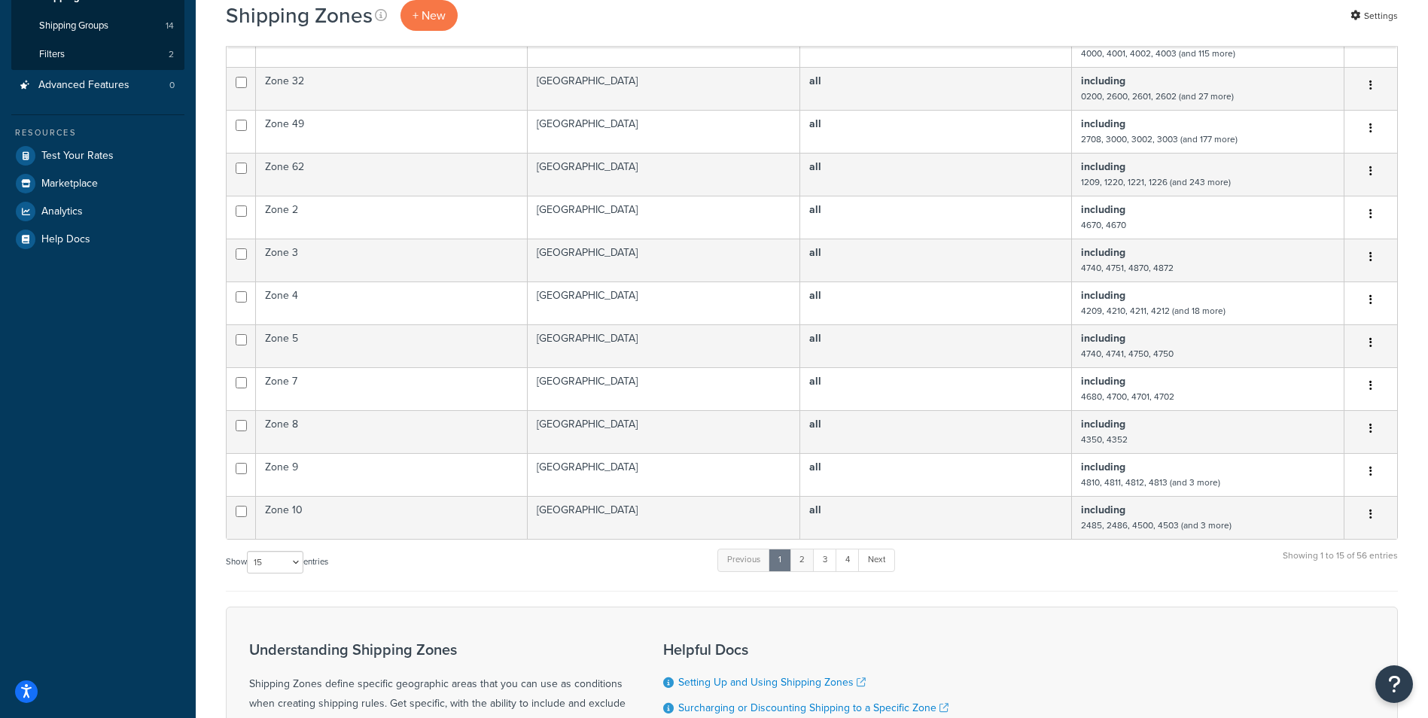 The height and width of the screenshot is (718, 1428). What do you see at coordinates (98, 132) in the screenshot?
I see `div: Resources` at bounding box center [98, 132].